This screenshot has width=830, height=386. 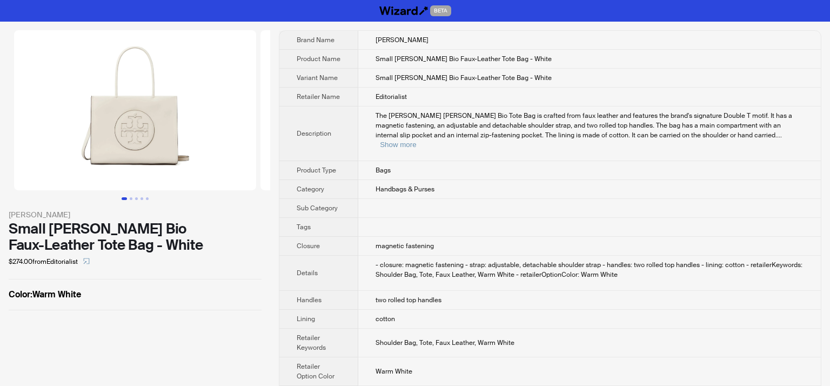 What do you see at coordinates (408, 300) in the screenshot?
I see `span: two rolled top handles` at bounding box center [408, 300].